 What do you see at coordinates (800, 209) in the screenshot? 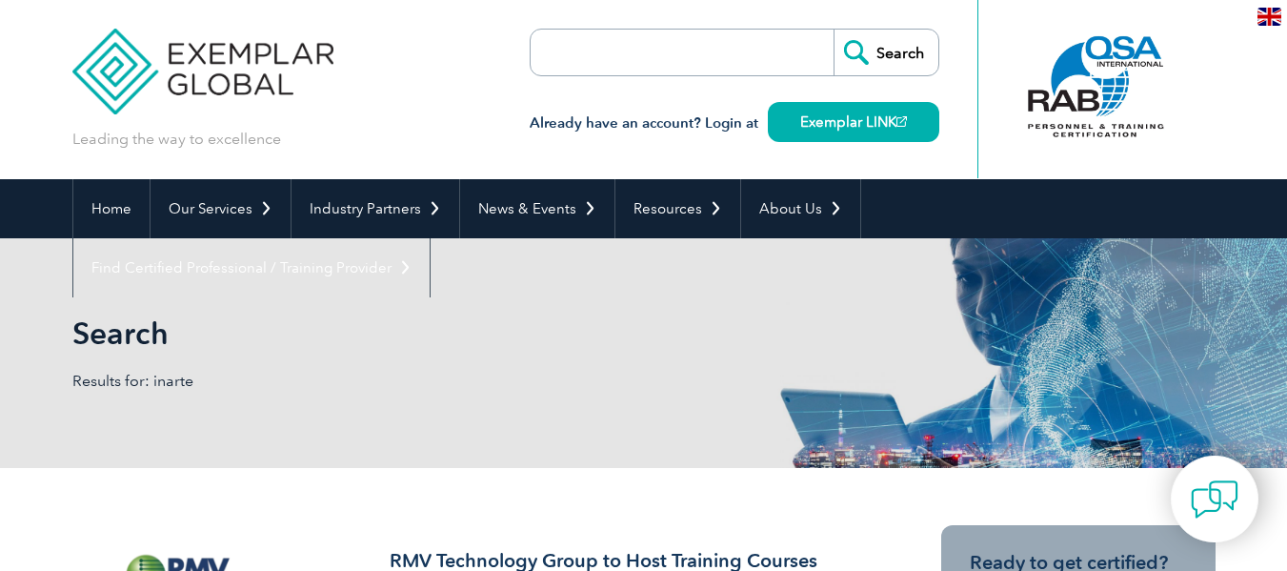
I see `a: About Us` at bounding box center [800, 209].